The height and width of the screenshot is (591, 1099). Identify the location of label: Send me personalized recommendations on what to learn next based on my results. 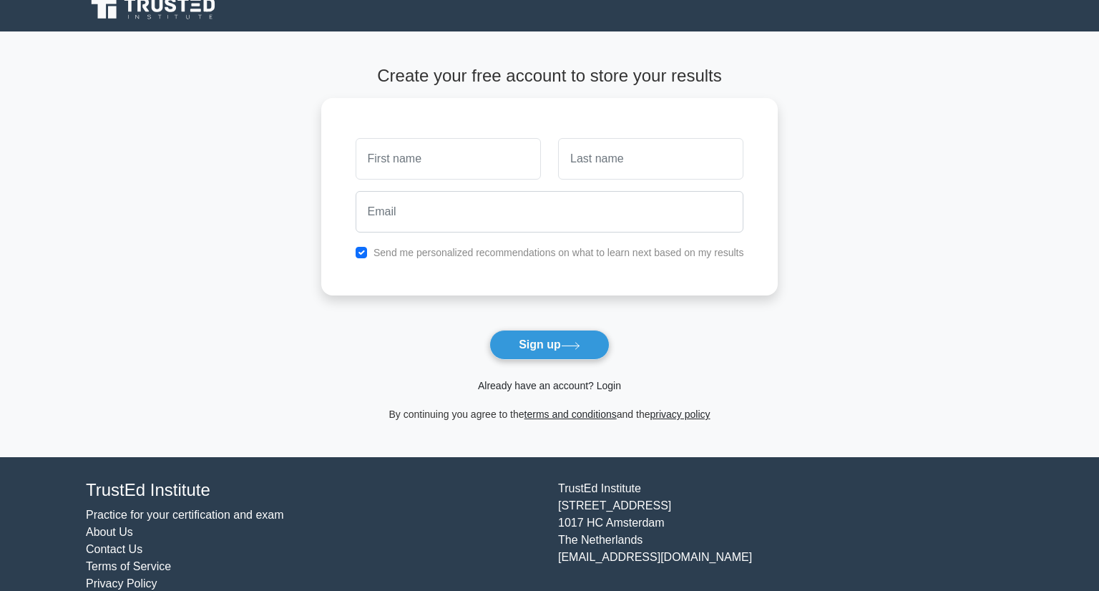
(559, 253).